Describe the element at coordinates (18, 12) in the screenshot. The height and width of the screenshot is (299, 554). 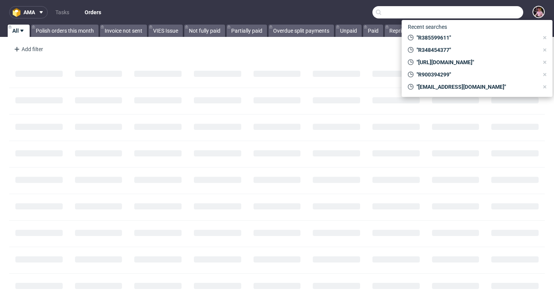
I see `img: logo` at that location.